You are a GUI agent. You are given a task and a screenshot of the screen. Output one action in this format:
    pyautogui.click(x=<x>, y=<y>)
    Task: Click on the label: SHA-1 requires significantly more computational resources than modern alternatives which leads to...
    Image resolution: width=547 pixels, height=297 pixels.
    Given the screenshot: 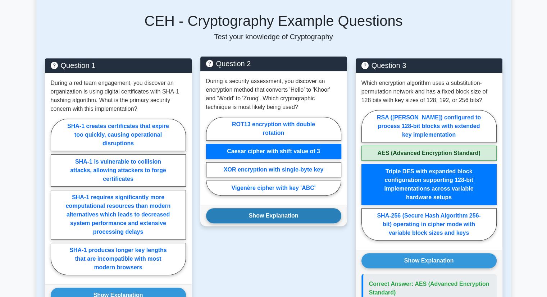 What is the action you would take?
    pyautogui.click(x=118, y=215)
    